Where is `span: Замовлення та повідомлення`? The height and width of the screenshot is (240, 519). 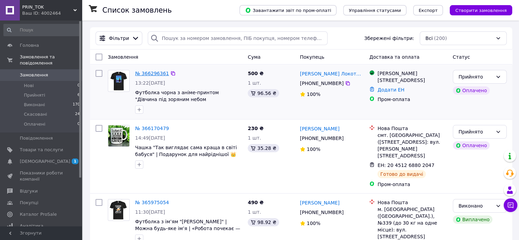 span: Замовлення та повідомлення is located at coordinates (51, 60).